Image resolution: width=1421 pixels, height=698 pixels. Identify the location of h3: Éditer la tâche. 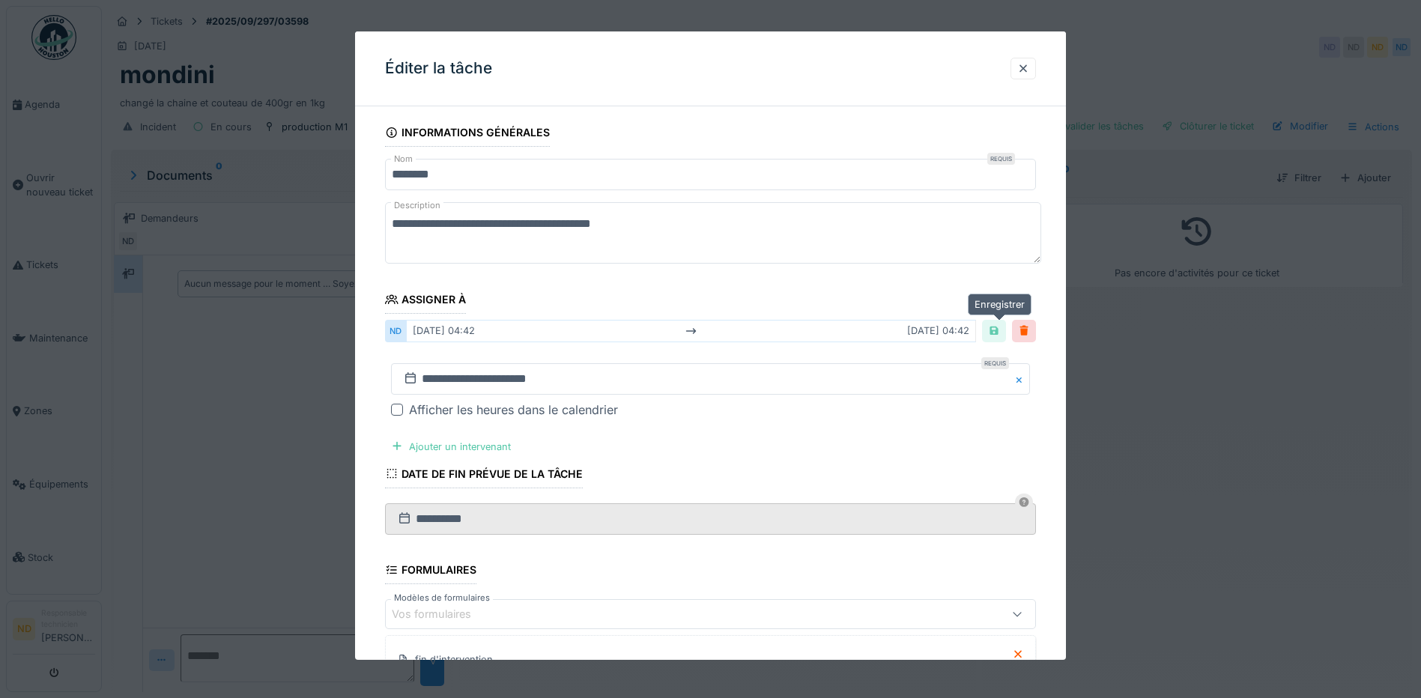
(438, 68).